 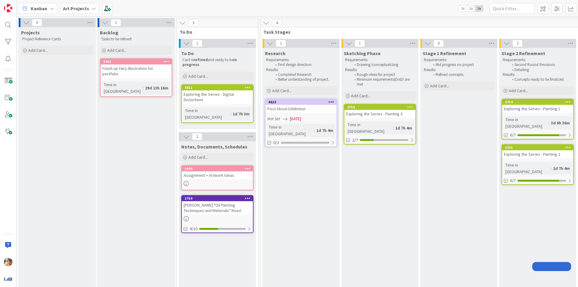 I want to click on p: Card is and ready to be, so click(x=217, y=62).